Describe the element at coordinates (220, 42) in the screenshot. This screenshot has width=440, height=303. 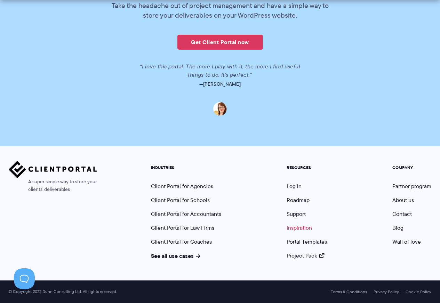
I see `a: Get Client Portal now` at that location.